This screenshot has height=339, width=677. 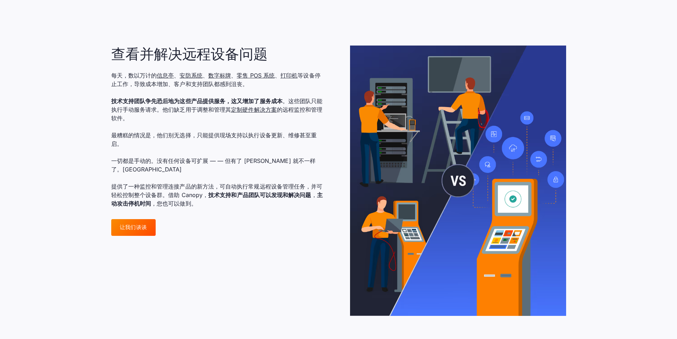 I want to click on a: 数字标牌, so click(x=220, y=75).